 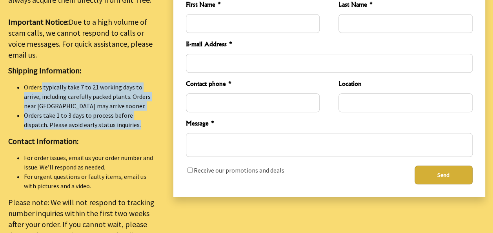 What do you see at coordinates (252, 84) in the screenshot?
I see `span: Contact phone *` at bounding box center [252, 84].